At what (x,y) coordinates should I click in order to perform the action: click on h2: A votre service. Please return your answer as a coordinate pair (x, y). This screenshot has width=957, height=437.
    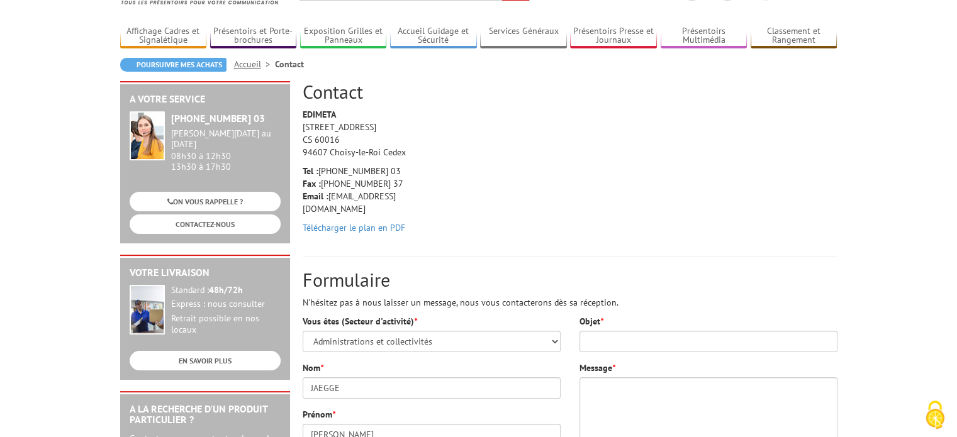
    Looking at the image, I should click on (205, 99).